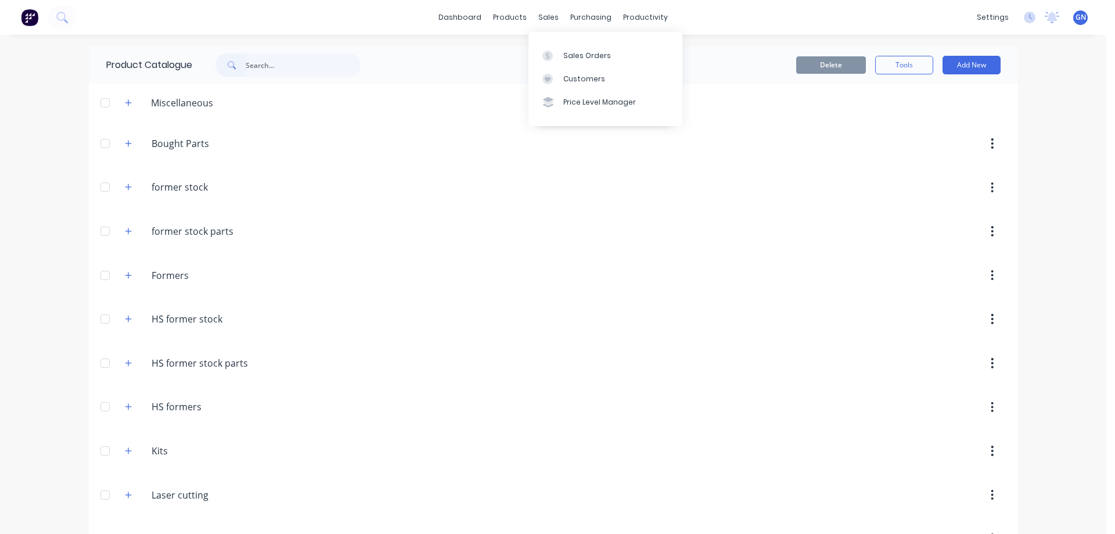 Image resolution: width=1115 pixels, height=534 pixels. Describe the element at coordinates (460, 17) in the screenshot. I see `a: dashboard` at that location.